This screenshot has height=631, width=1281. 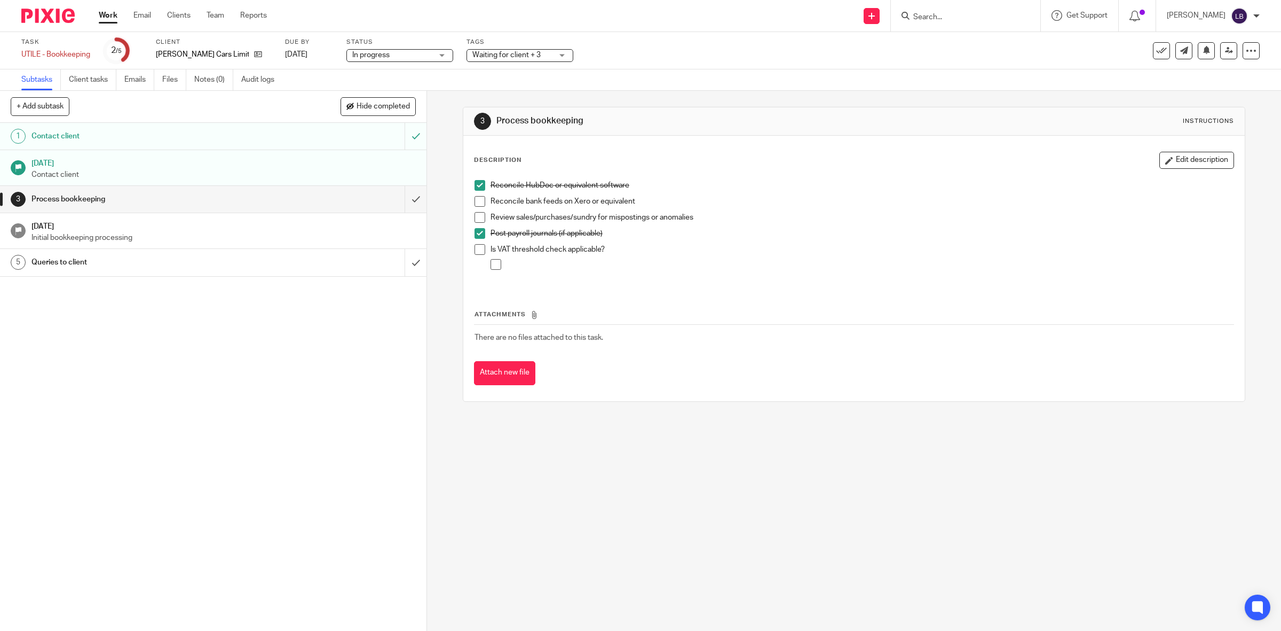 I want to click on label: Due by, so click(x=309, y=42).